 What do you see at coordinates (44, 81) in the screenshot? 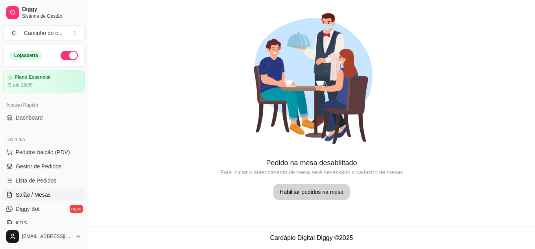
I see `a: Plano Essencialaté 18/09` at bounding box center [44, 81].